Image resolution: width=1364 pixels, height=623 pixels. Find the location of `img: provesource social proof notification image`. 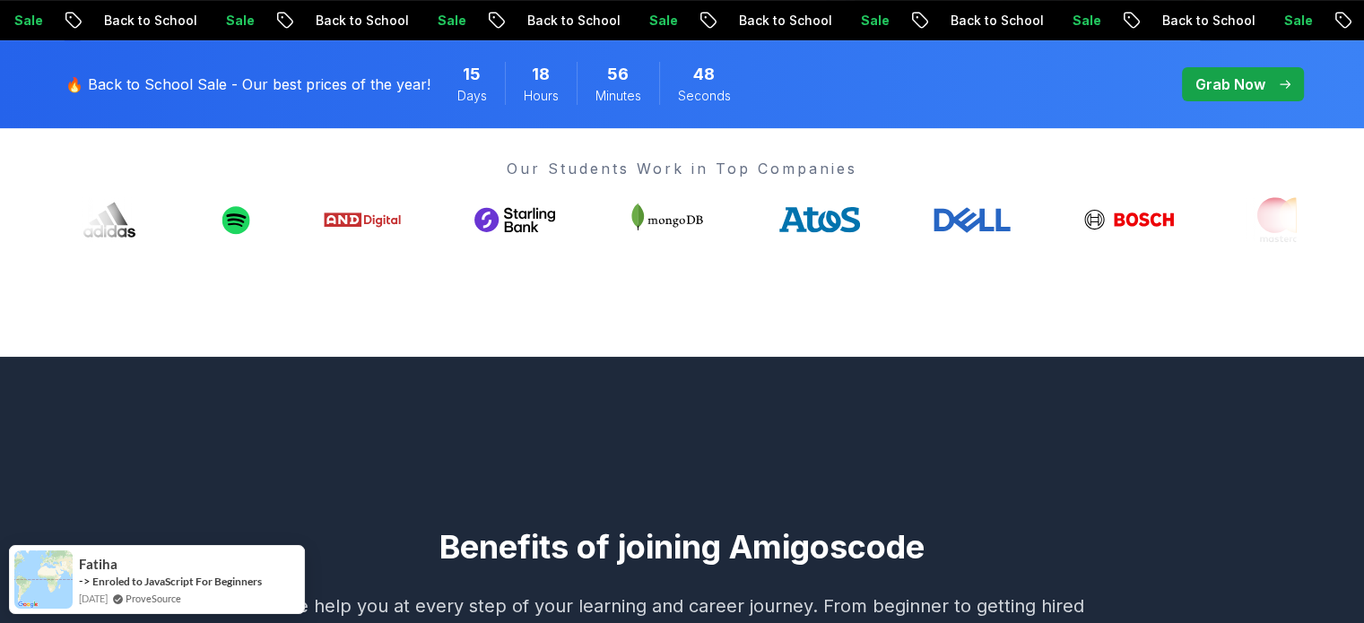

img: provesource social proof notification image is located at coordinates (43, 579).